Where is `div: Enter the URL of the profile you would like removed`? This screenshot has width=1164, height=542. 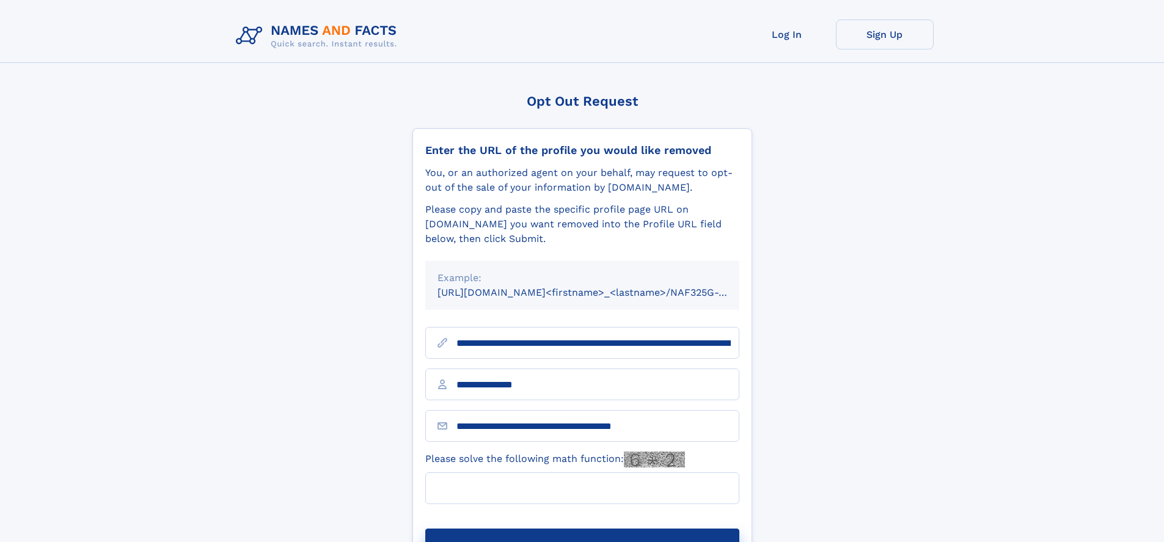
div: Enter the URL of the profile you would like removed is located at coordinates (582, 150).